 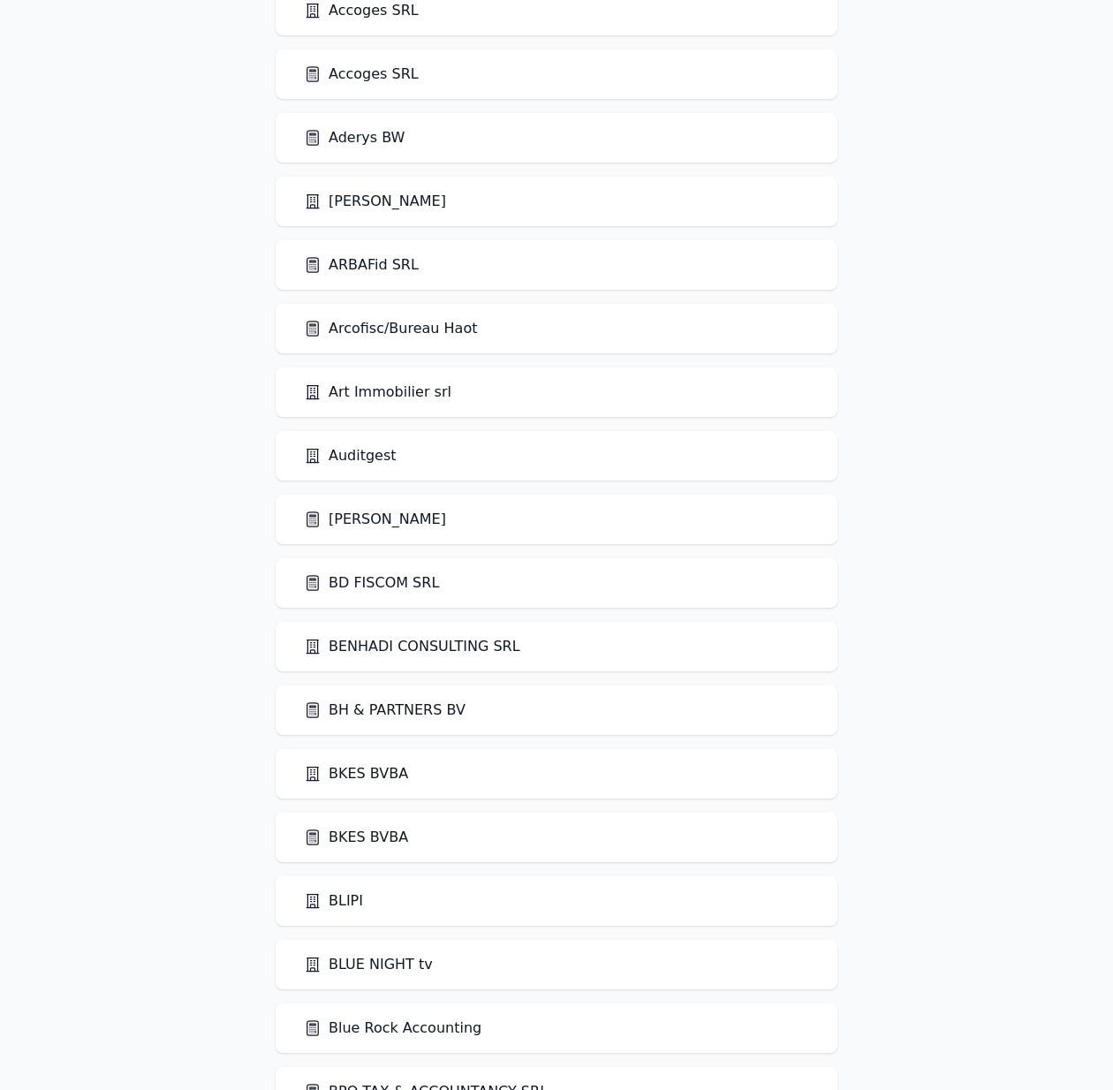 What do you see at coordinates (361, 74) in the screenshot?
I see `a: Accoges SRL` at bounding box center [361, 74].